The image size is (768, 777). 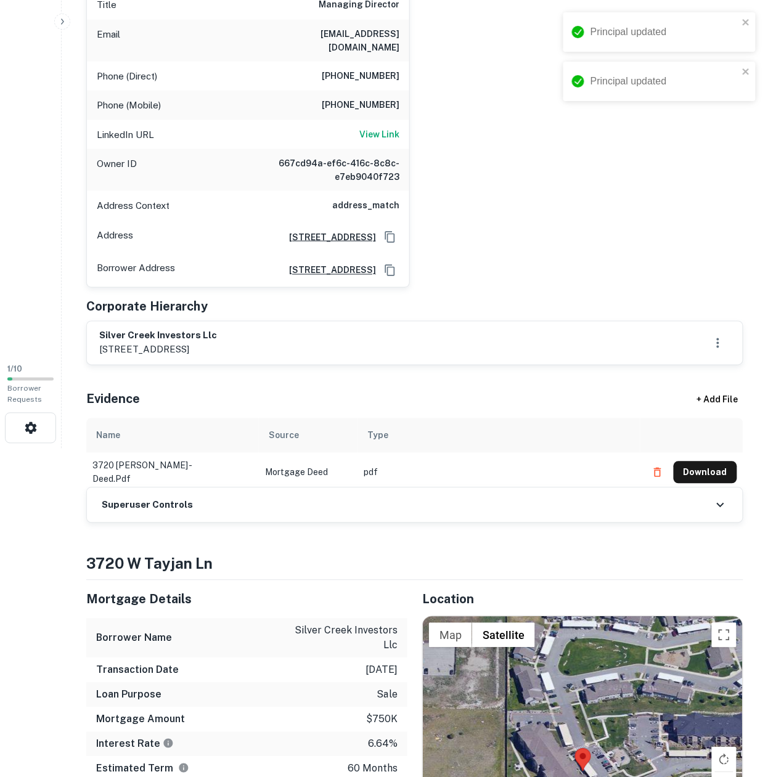 What do you see at coordinates (135, 744) in the screenshot?
I see `h6: Interest Rate` at bounding box center [135, 744].